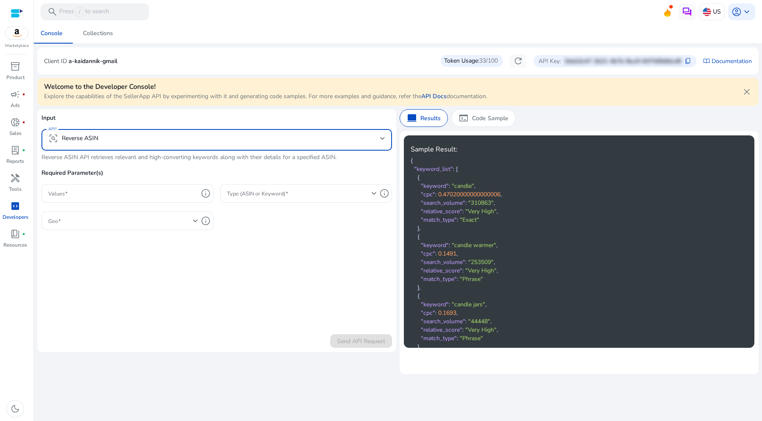 This screenshot has height=421, width=762. What do you see at coordinates (15, 217) in the screenshot?
I see `p: Developers` at bounding box center [15, 217].